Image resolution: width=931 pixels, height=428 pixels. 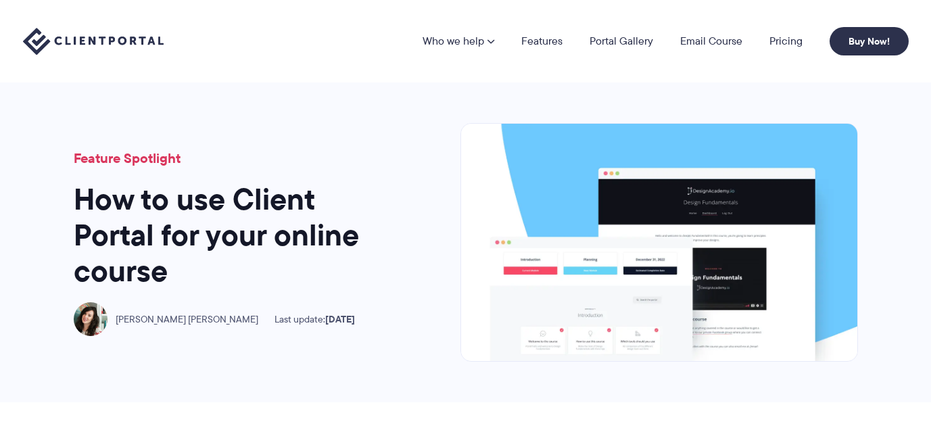 I want to click on a: Email Course, so click(x=711, y=41).